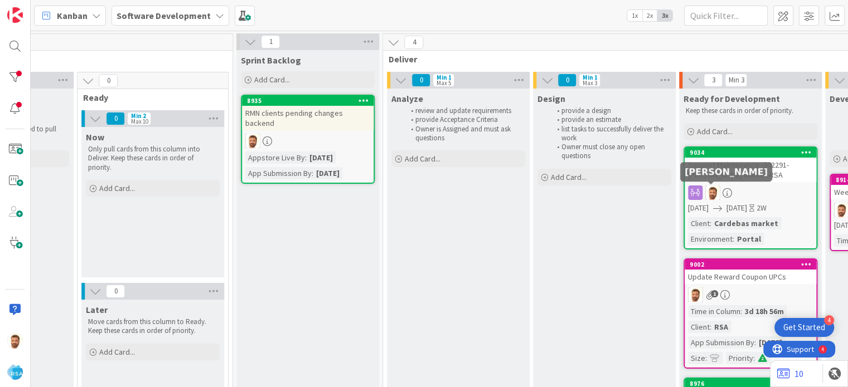 This screenshot has height=387, width=848. I want to click on div: Get Started, so click(804, 328).